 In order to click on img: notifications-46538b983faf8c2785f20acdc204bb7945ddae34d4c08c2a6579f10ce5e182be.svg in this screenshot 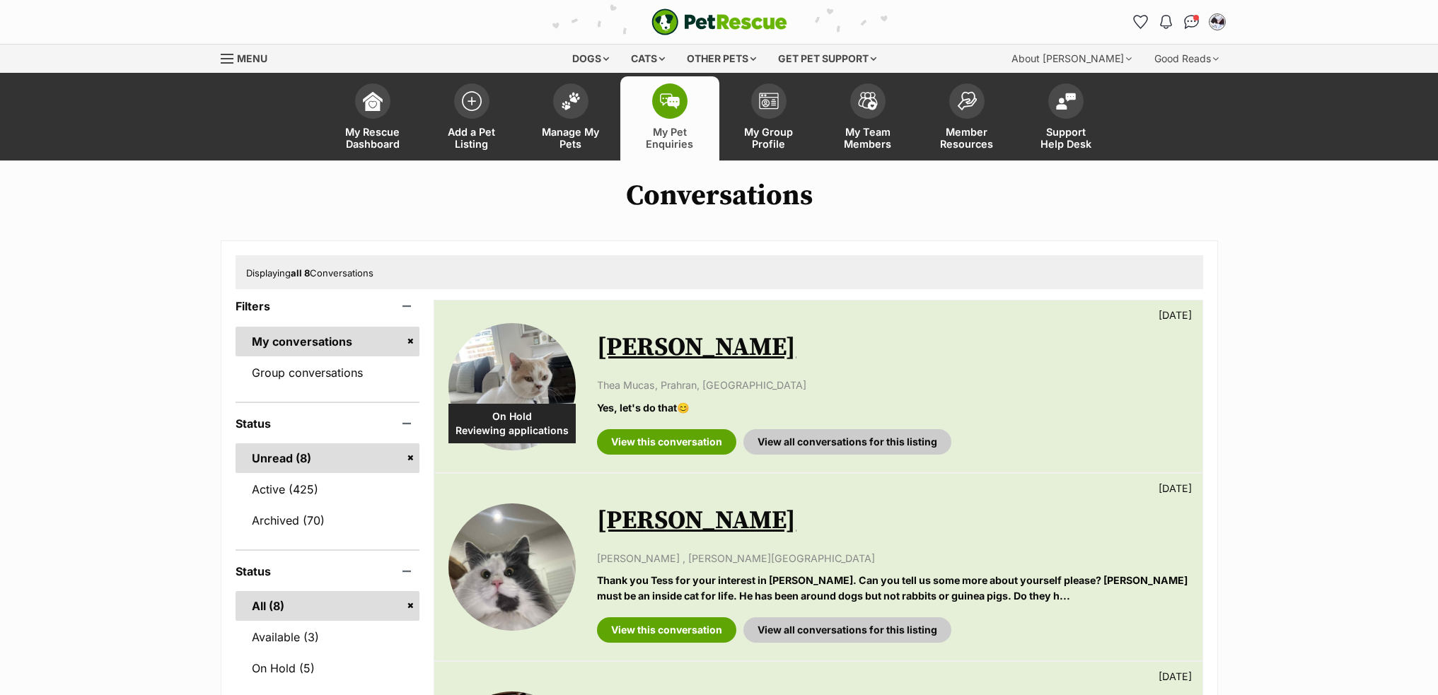, I will do `click(1166, 22)`.